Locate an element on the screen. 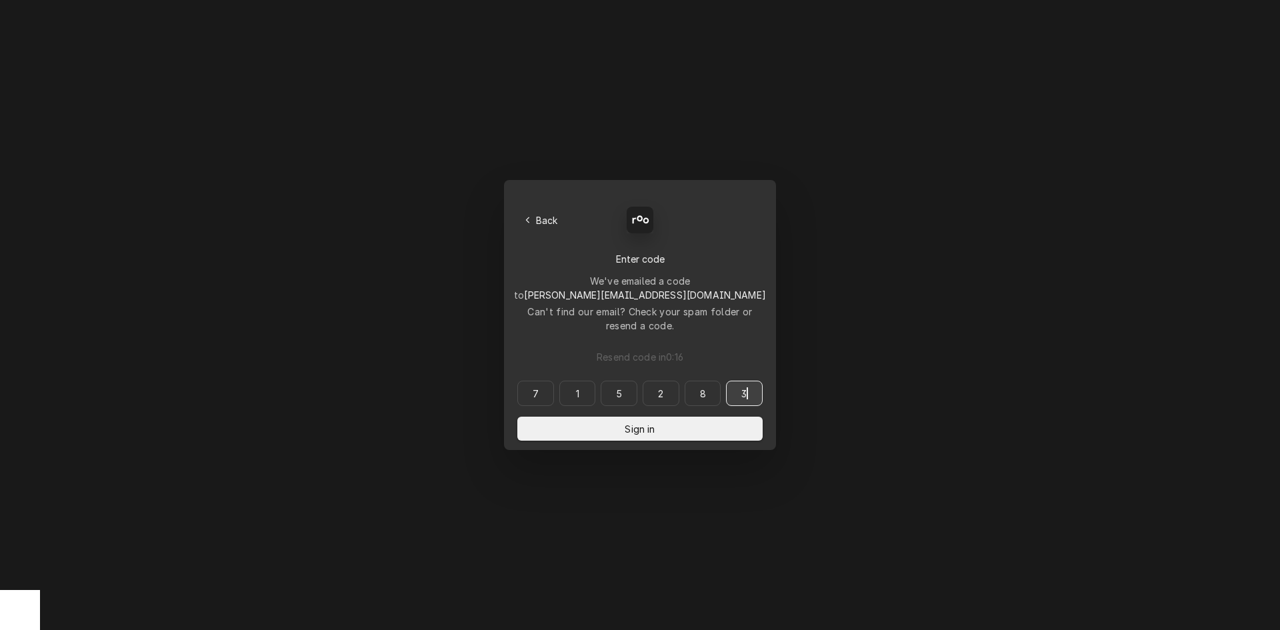 The image size is (1280, 630). div: We've emailed a code is located at coordinates (640, 288).